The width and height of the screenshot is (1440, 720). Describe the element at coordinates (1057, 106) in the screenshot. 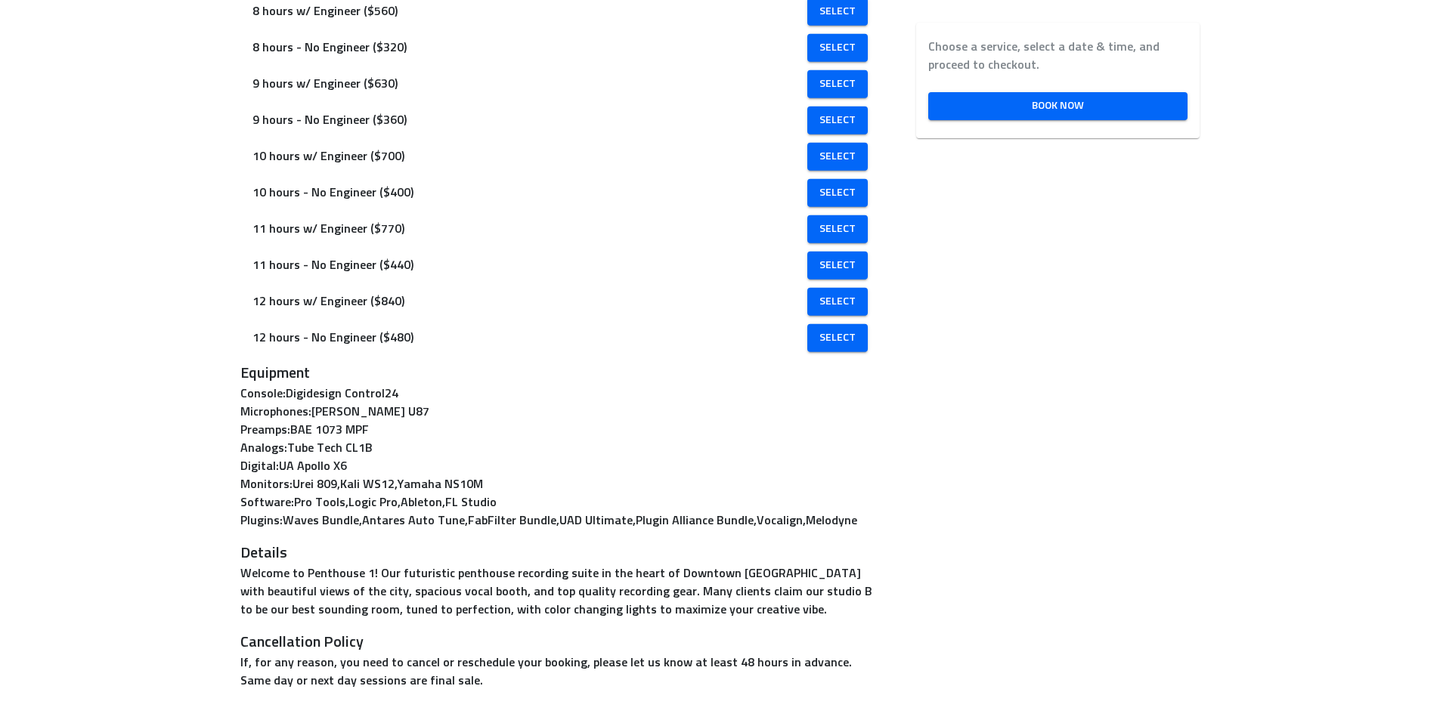

I see `span: Book Now` at that location.